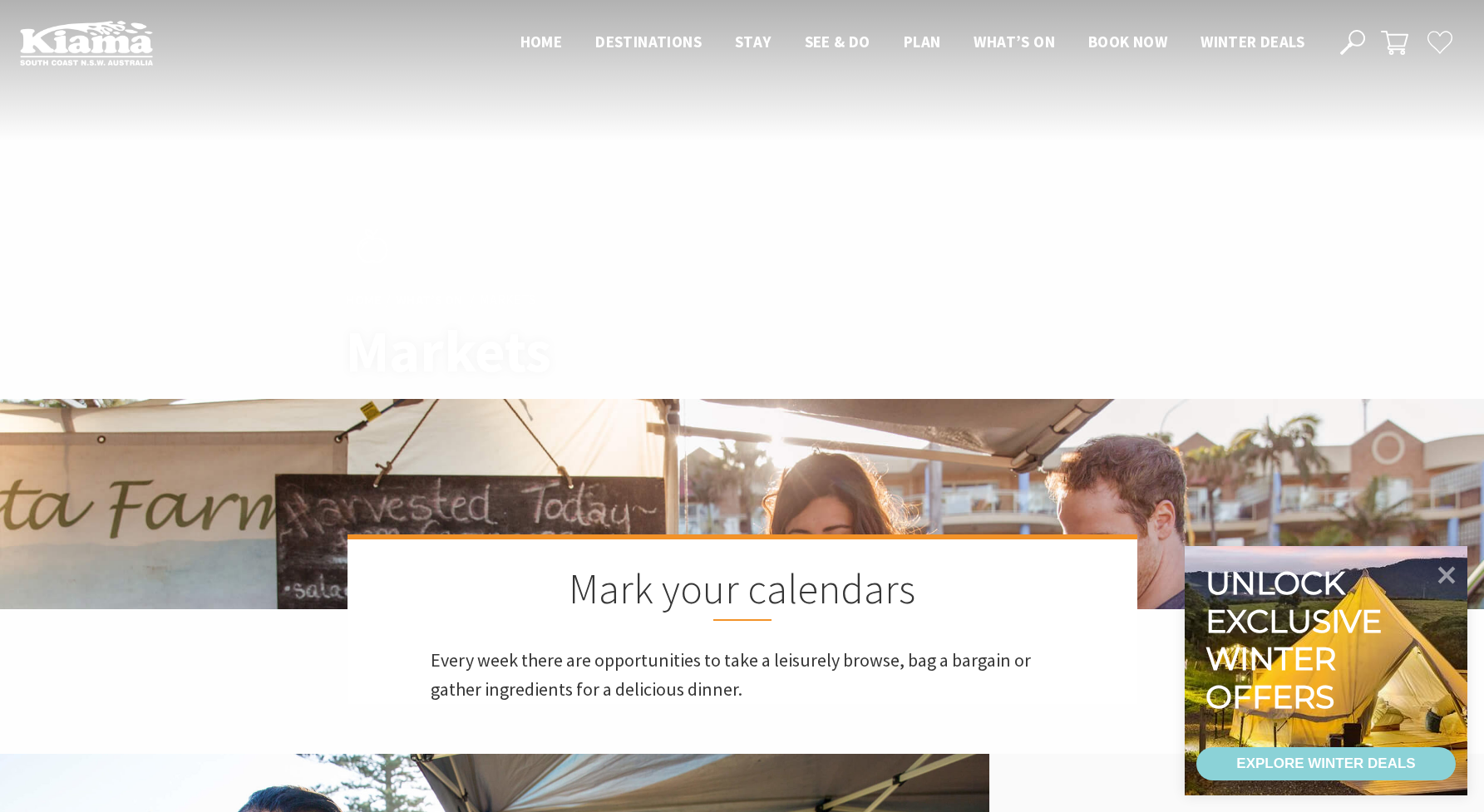 This screenshot has width=1484, height=812. I want to click on span: Plan, so click(921, 42).